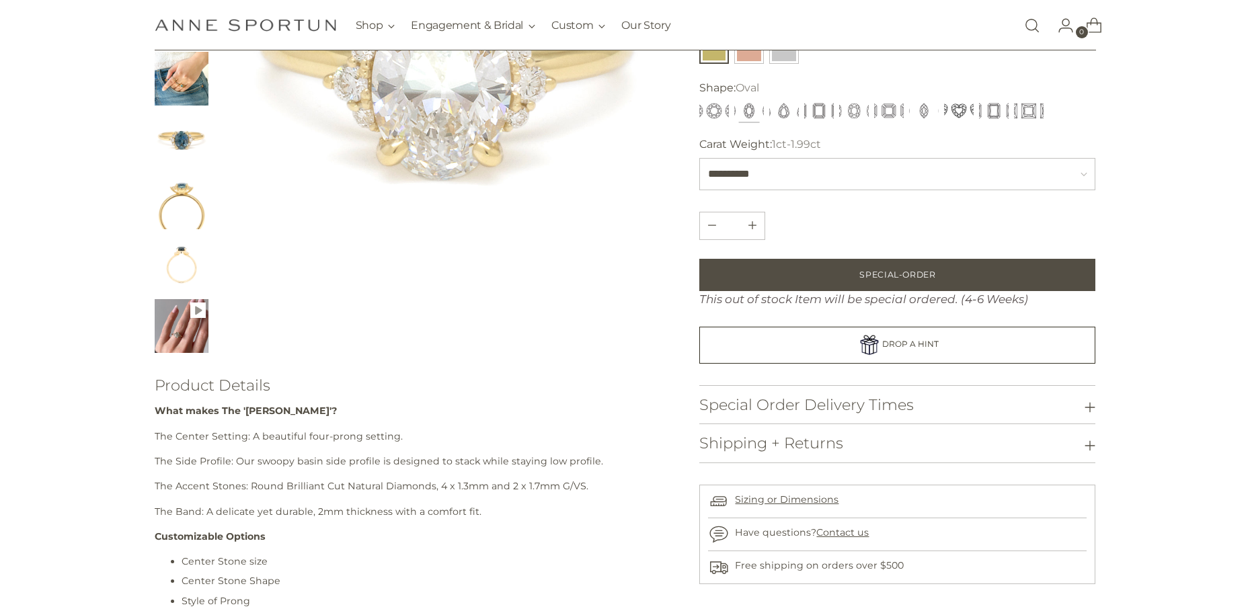 The width and height of the screenshot is (1250, 611). Describe the element at coordinates (959, 111) in the screenshot. I see `button: Heart` at that location.